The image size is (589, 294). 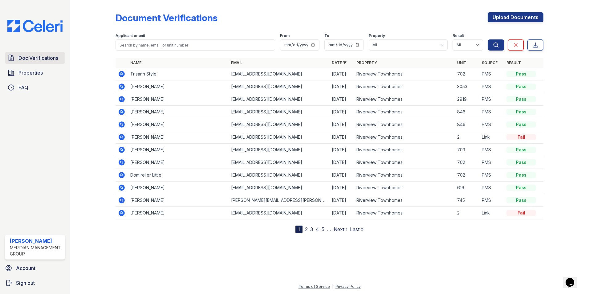 I want to click on span: Doc Verifications, so click(x=38, y=58).